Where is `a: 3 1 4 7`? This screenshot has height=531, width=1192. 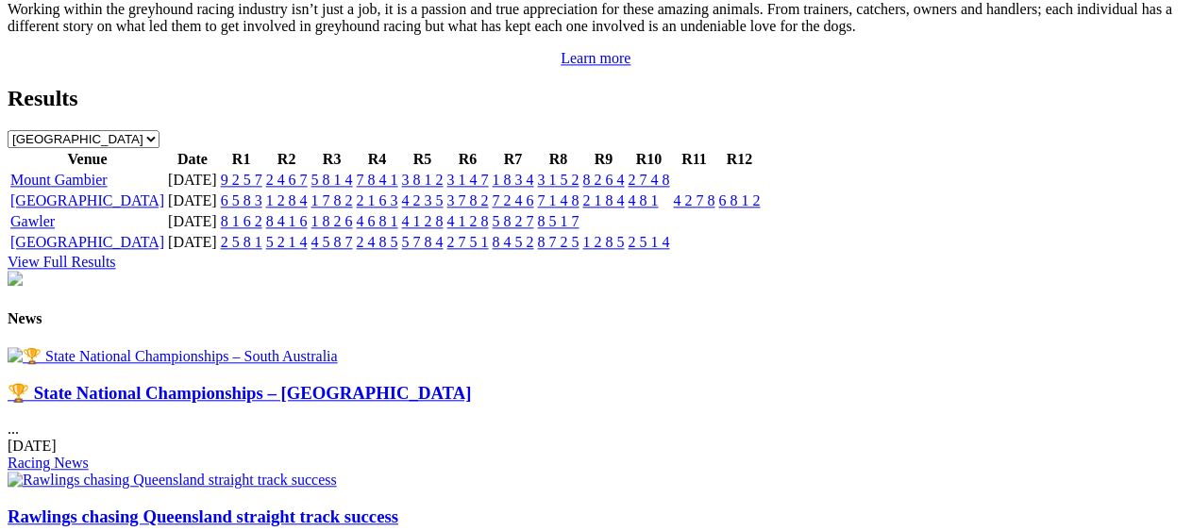 a: 3 1 4 7 is located at coordinates (468, 179).